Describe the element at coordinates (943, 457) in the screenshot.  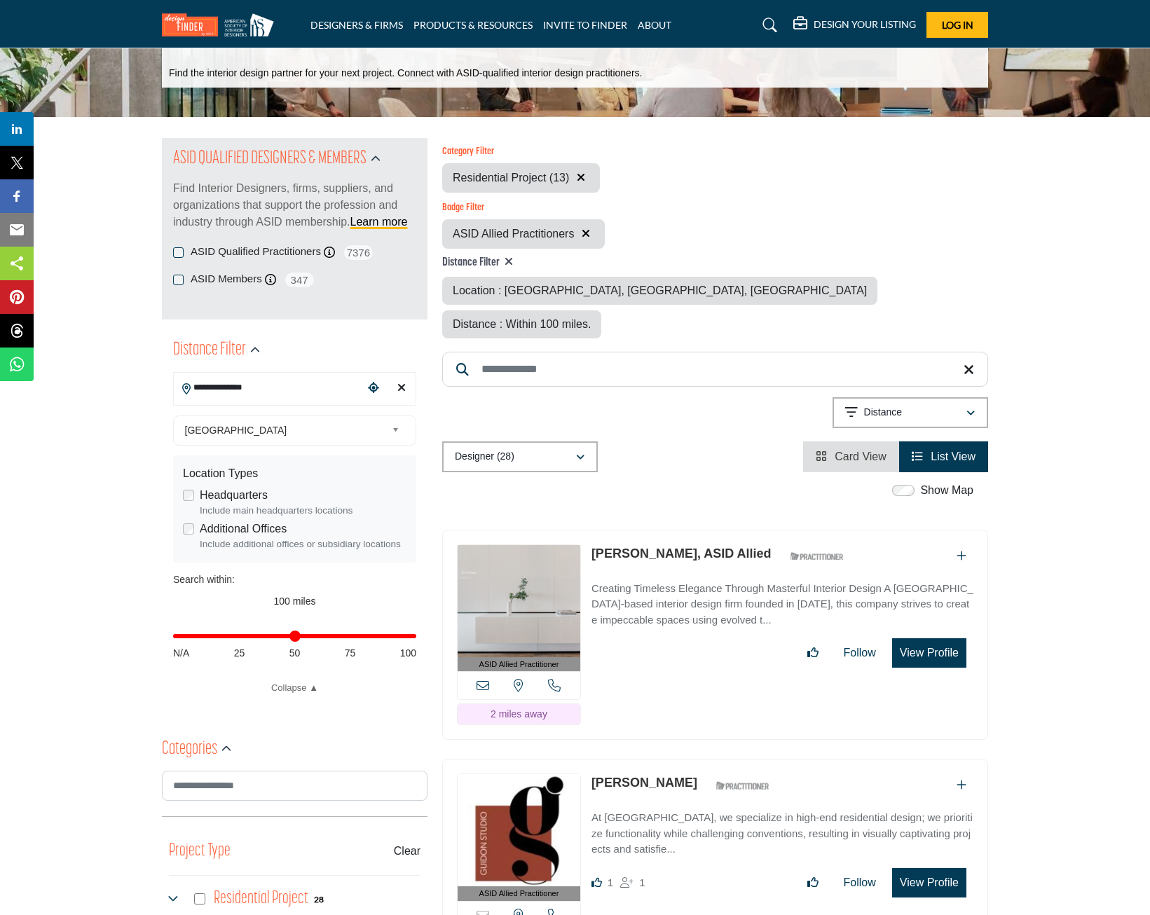
I see `li: List View` at that location.